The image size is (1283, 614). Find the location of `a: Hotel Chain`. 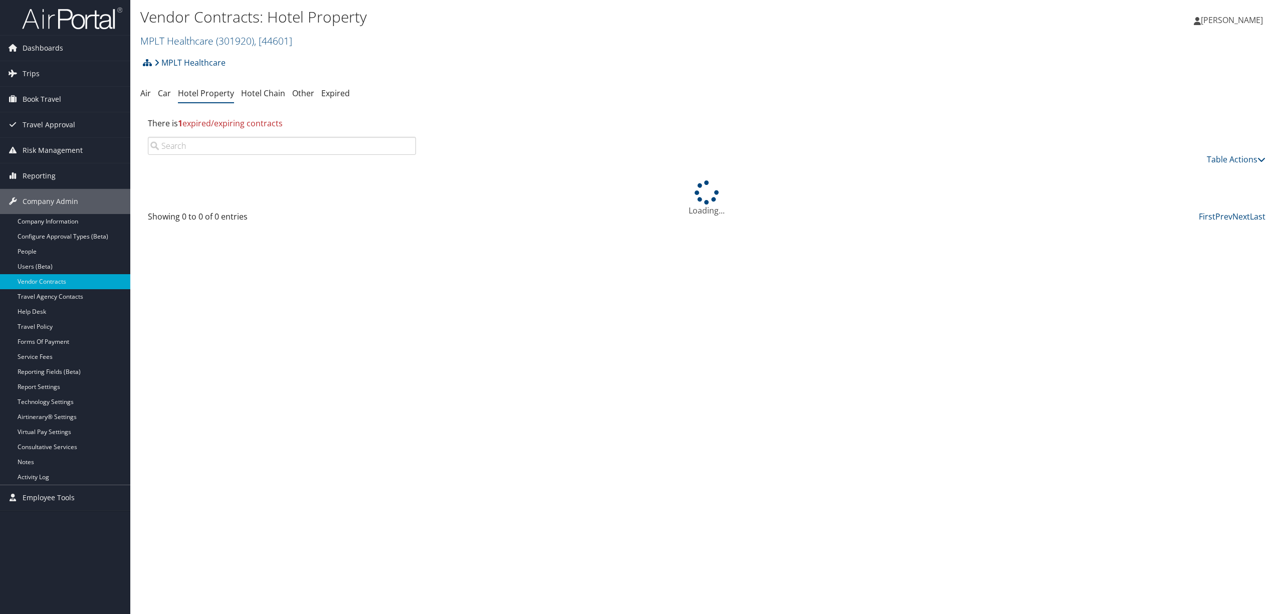

a: Hotel Chain is located at coordinates (263, 93).